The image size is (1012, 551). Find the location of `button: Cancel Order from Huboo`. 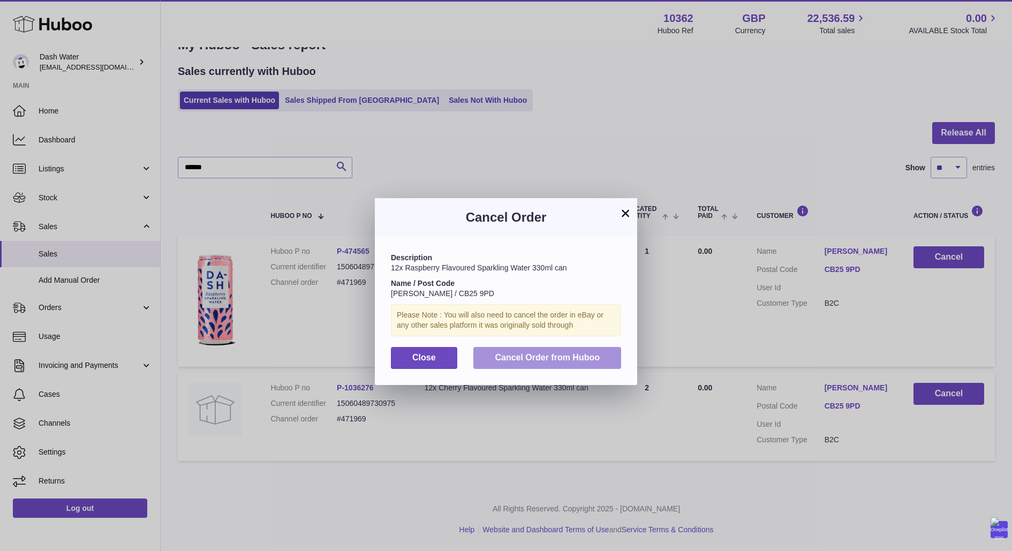

button: Cancel Order from Huboo is located at coordinates (547, 358).